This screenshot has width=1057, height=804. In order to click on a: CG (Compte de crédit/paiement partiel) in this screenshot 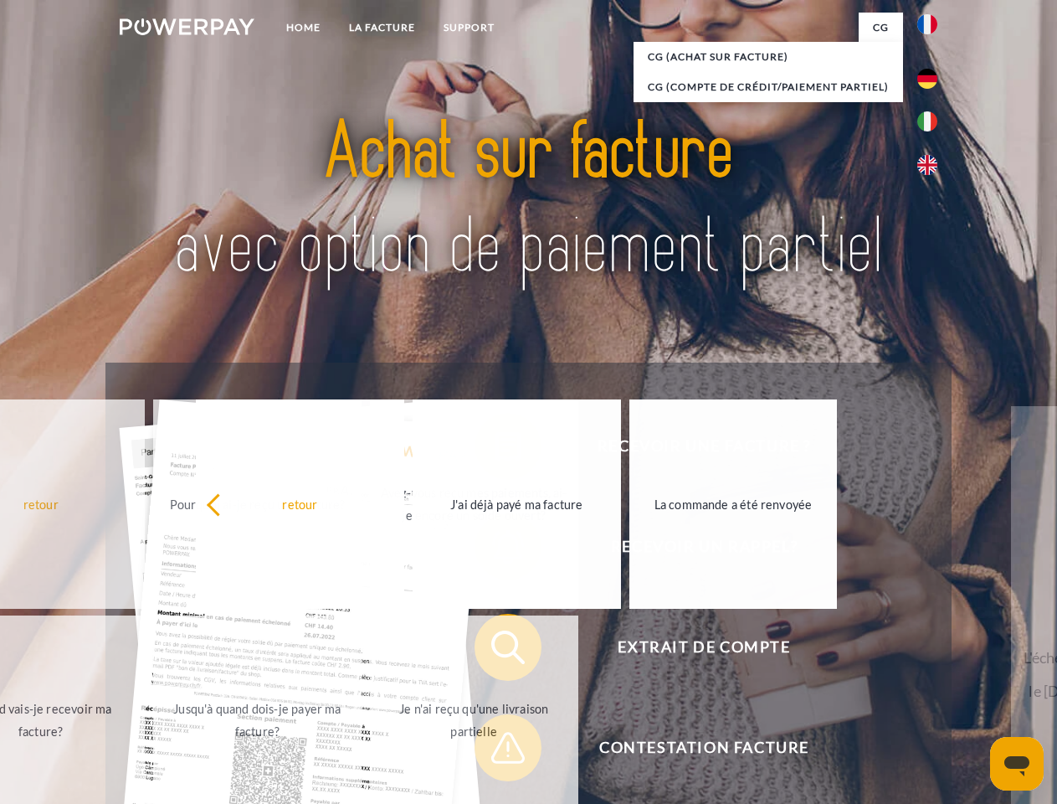, I will do `click(768, 87)`.